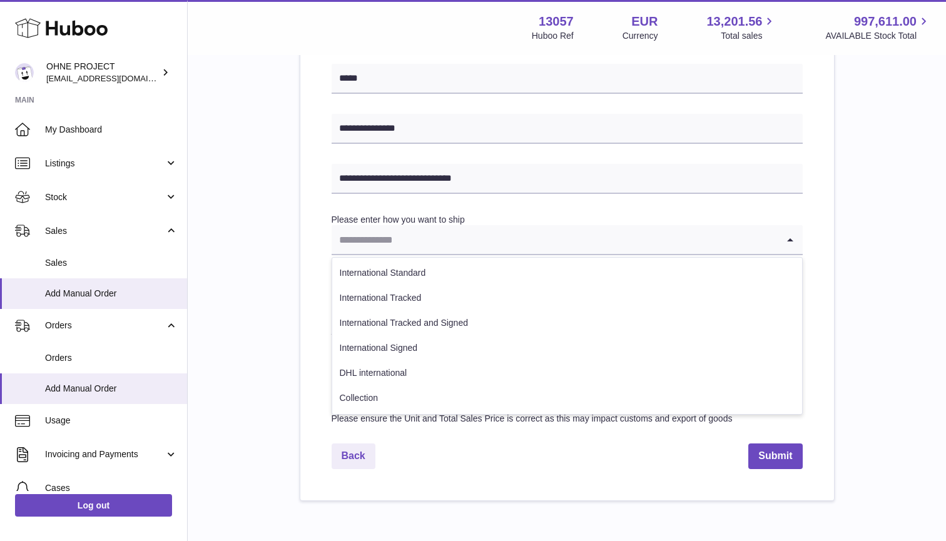 The image size is (946, 541). What do you see at coordinates (567, 337) in the screenshot?
I see `p: This will appear on the packing slip. e.g. 'Please contact us through Amazon'` at bounding box center [567, 337].